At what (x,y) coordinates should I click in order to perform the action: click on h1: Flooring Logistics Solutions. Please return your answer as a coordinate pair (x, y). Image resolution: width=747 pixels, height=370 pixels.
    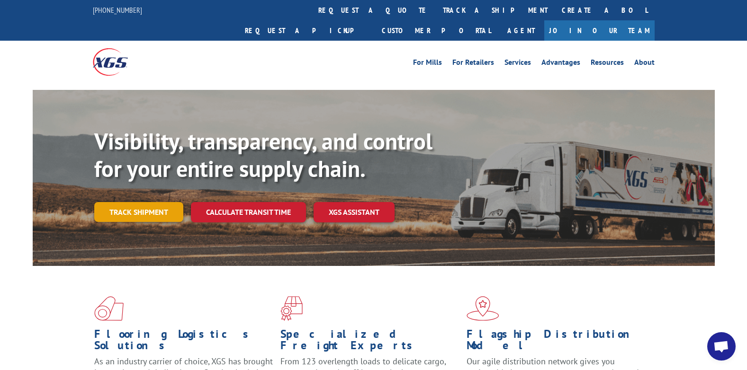
    Looking at the image, I should click on (184, 342).